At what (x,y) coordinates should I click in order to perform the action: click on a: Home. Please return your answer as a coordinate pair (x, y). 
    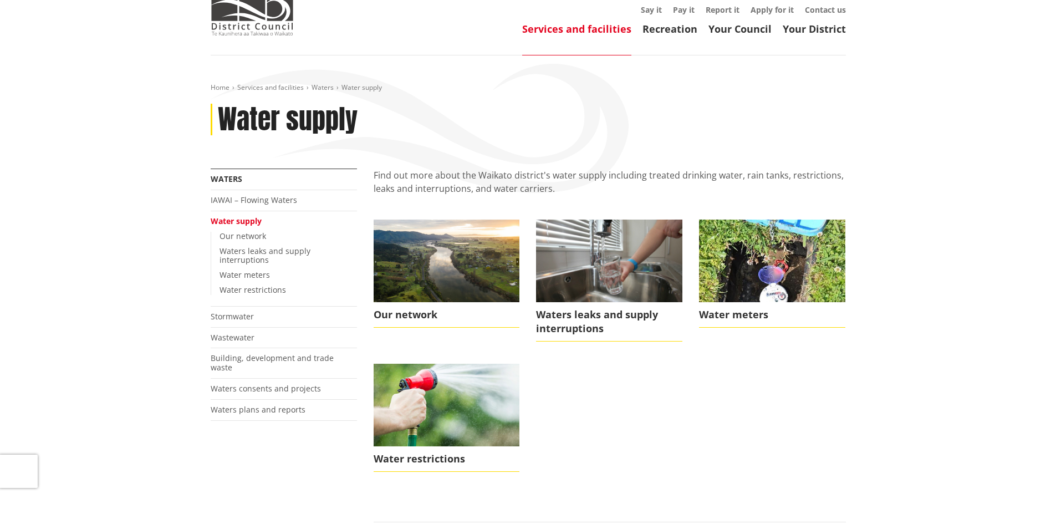
    Looking at the image, I should click on (220, 87).